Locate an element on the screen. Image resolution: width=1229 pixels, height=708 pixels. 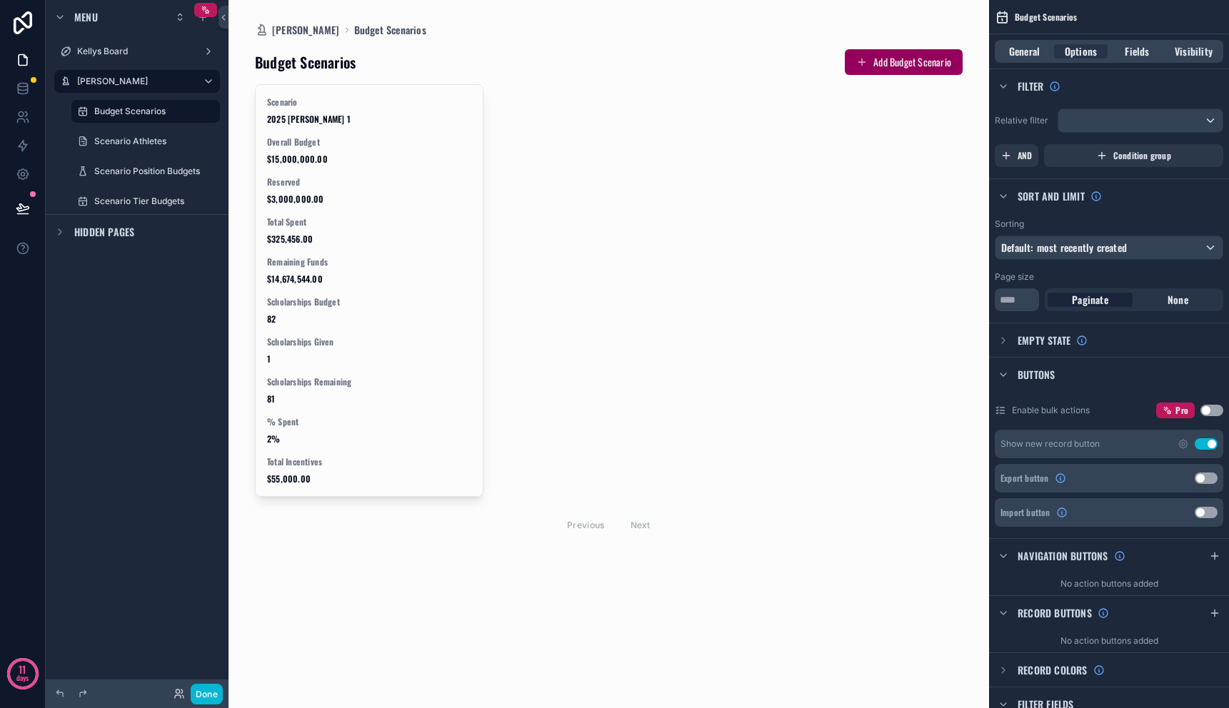
a: Kellys Board is located at coordinates (137, 51).